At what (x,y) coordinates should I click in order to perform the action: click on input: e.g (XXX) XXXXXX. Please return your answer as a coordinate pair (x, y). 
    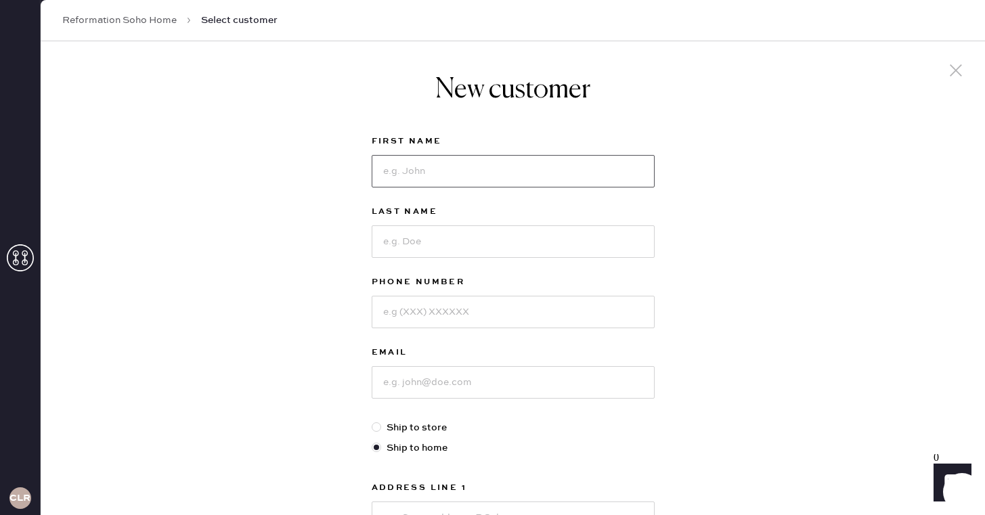
    Looking at the image, I should click on (513, 312).